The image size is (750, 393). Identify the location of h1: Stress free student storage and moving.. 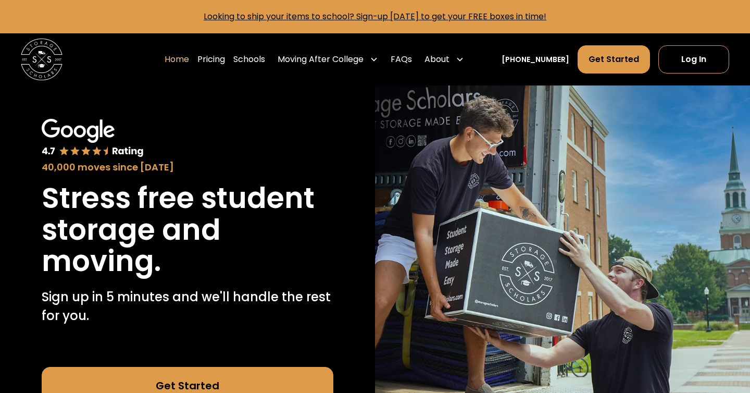
(188, 230).